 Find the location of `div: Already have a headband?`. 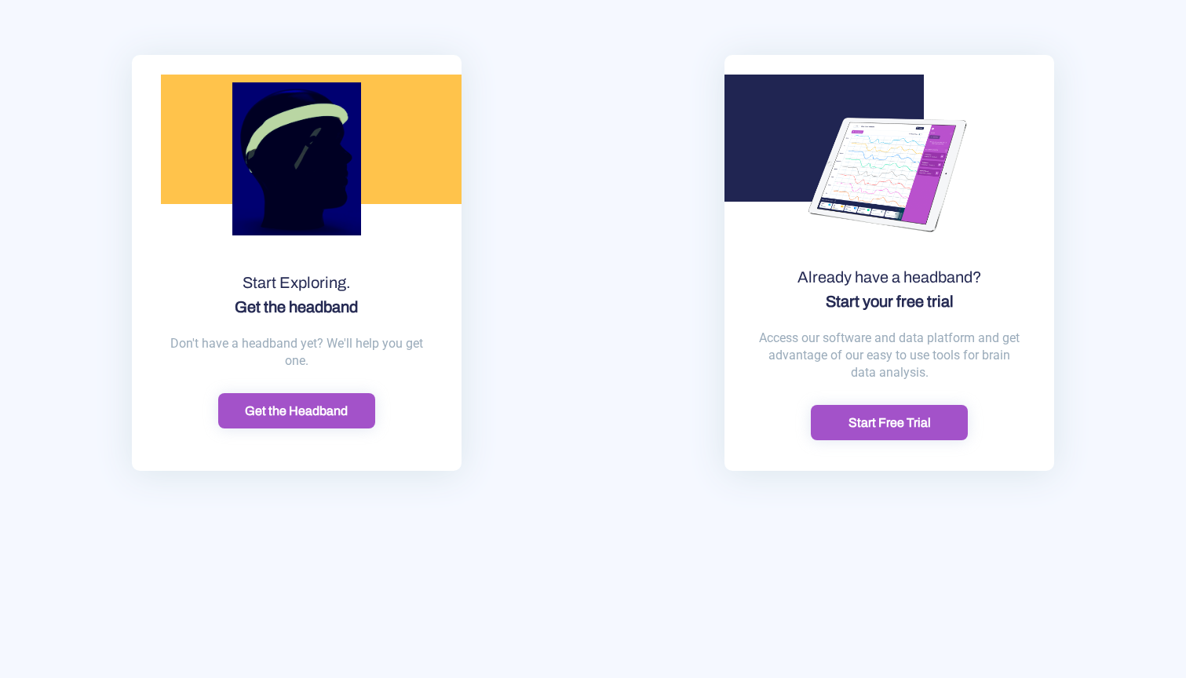

div: Already have a headband? is located at coordinates (889, 290).